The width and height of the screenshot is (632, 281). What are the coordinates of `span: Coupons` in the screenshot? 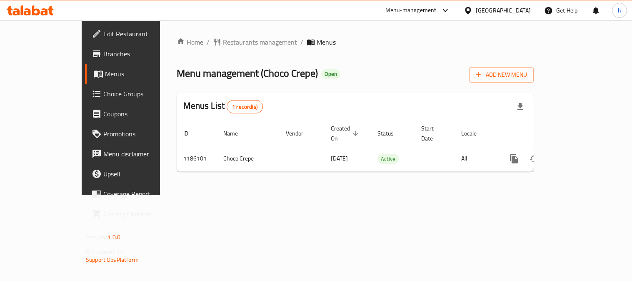 It's located at (142, 114).